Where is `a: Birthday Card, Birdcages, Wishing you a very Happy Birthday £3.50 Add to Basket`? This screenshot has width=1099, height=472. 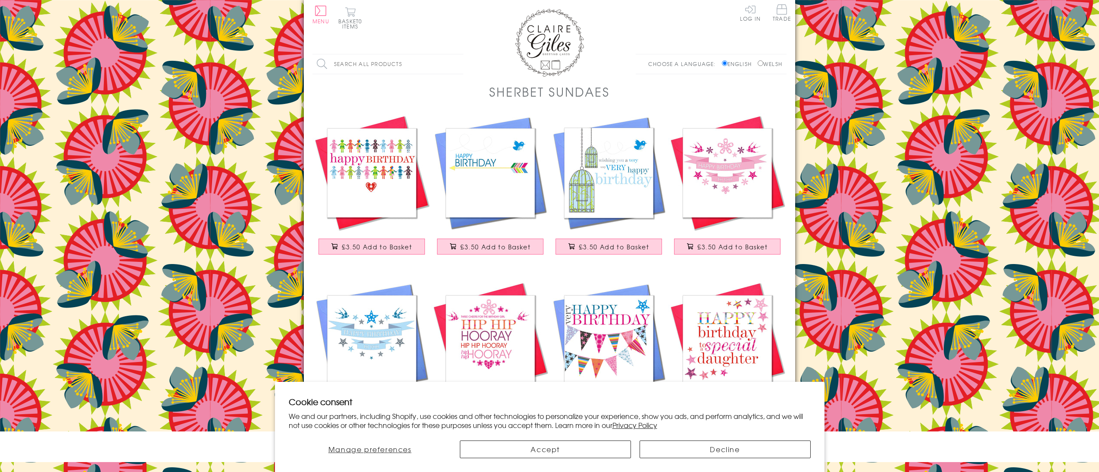 a: Birthday Card, Birdcages, Wishing you a very Happy Birthday £3.50 Add to Basket is located at coordinates (609, 188).